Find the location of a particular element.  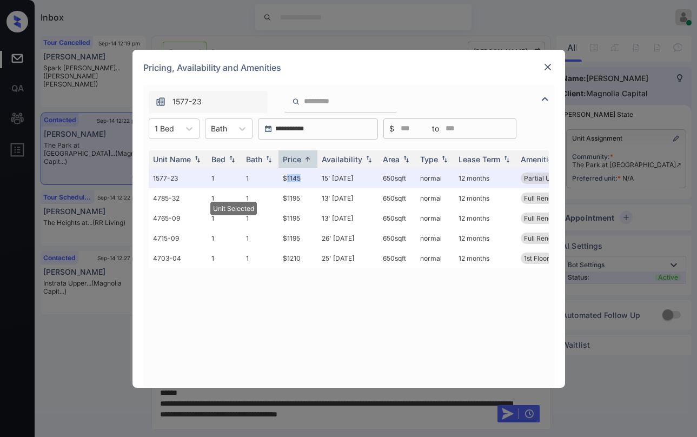

div: Area is located at coordinates (391, 159).